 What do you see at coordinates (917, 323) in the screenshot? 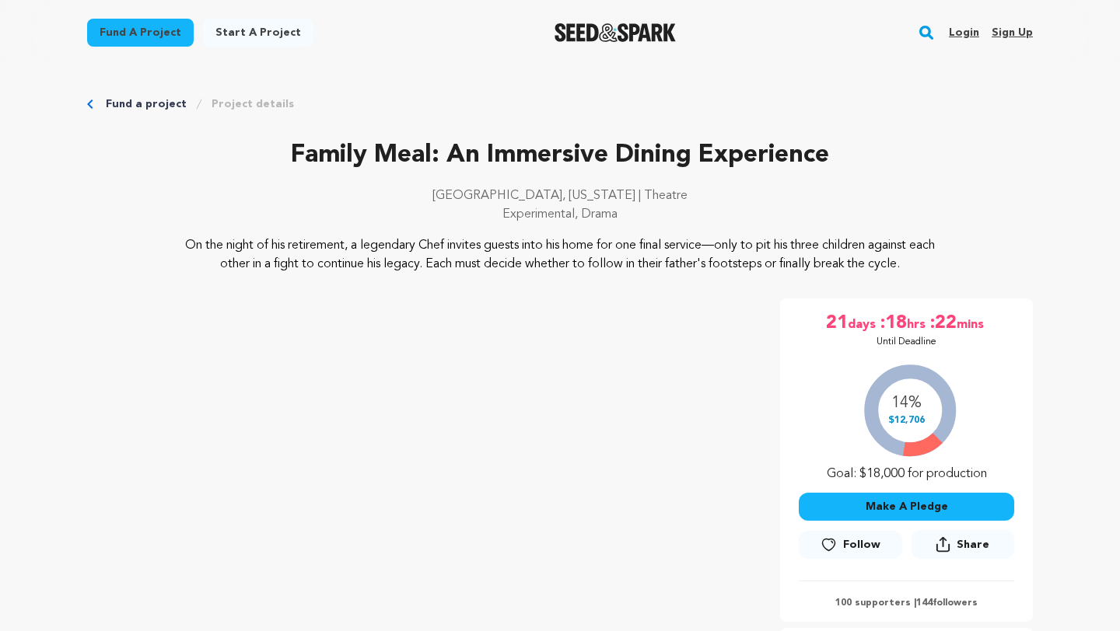
I see `span: hrs` at bounding box center [917, 323].